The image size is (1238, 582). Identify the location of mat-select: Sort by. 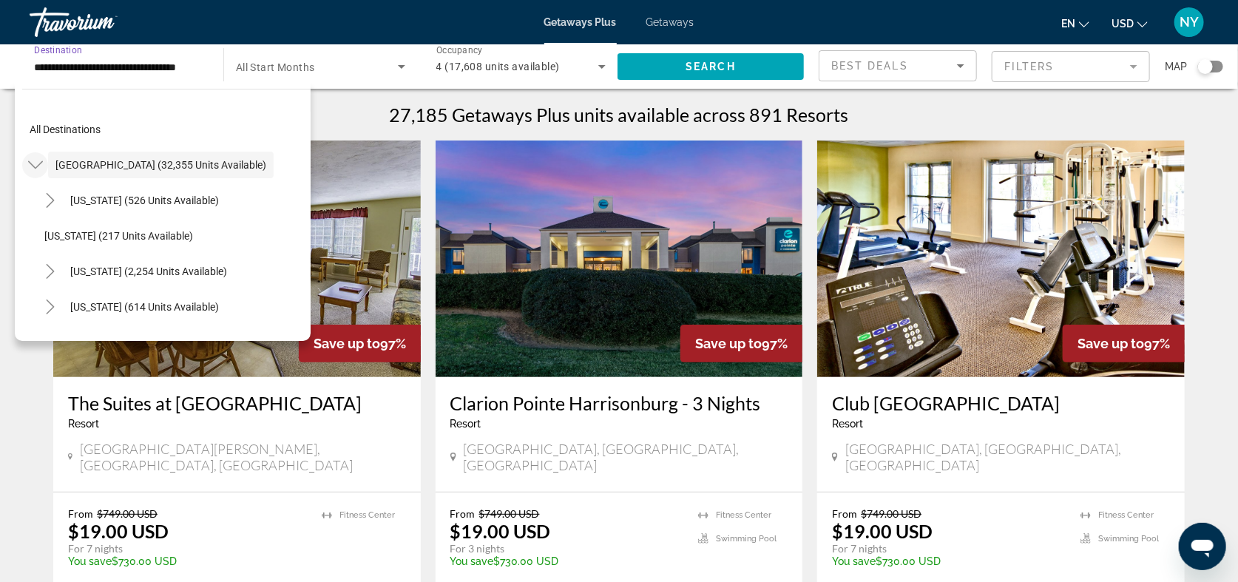
(898, 66).